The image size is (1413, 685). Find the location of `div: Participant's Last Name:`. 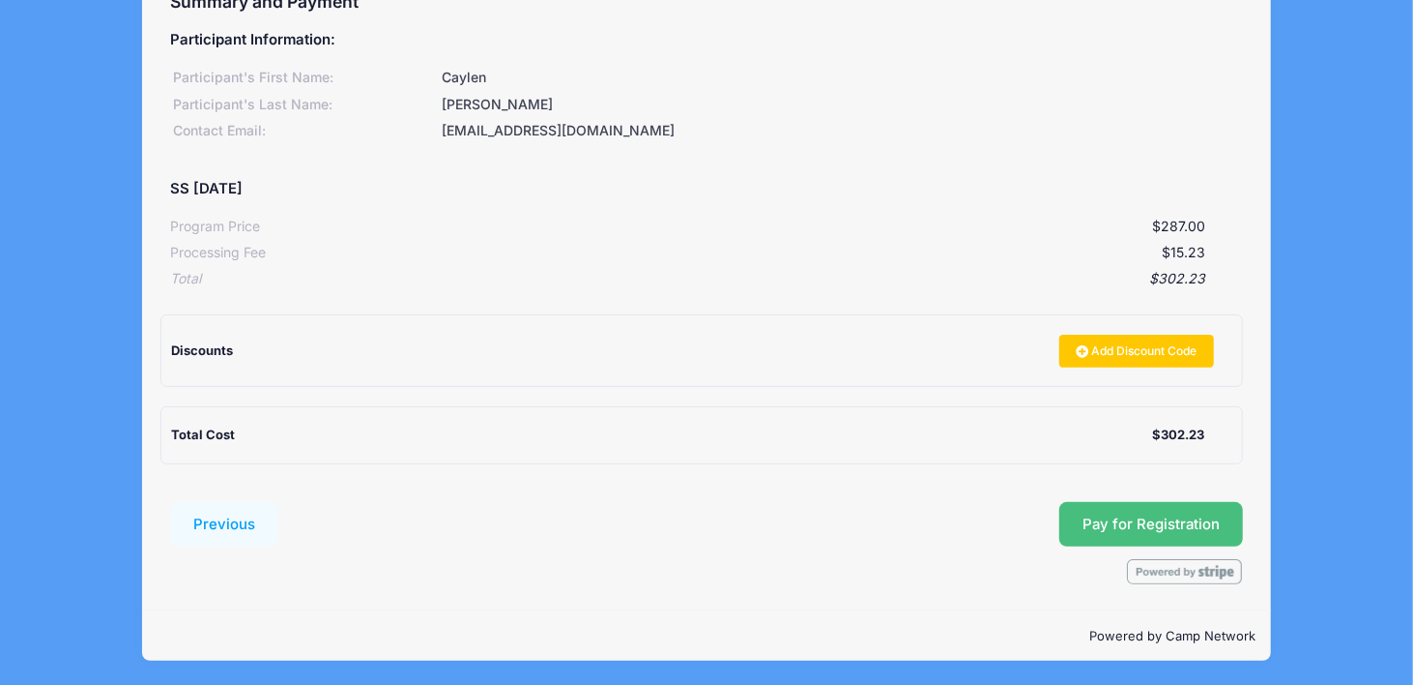

div: Participant's Last Name: is located at coordinates (304, 104).